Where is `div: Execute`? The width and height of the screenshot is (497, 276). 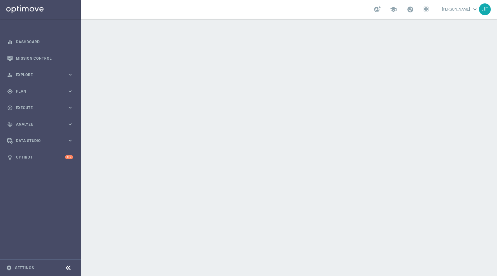 div: Execute is located at coordinates (37, 108).